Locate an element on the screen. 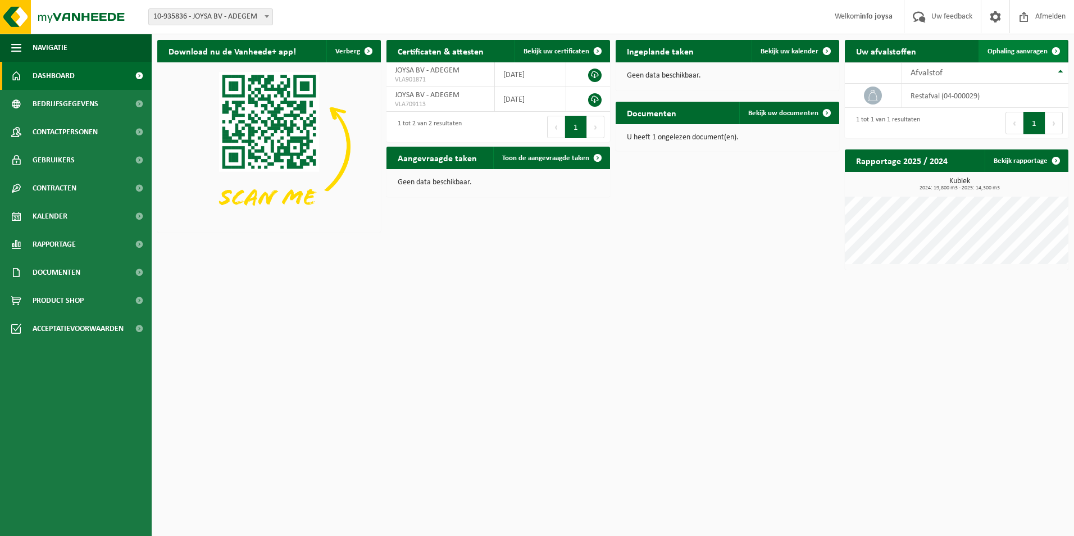 The image size is (1074, 536). a: Bekijk rapportage is located at coordinates (1025, 161).